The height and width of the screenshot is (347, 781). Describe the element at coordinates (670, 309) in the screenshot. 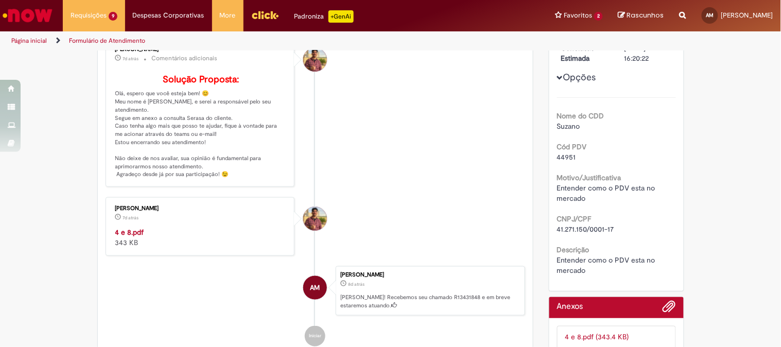

I see `button: Adicionar anexos` at that location.